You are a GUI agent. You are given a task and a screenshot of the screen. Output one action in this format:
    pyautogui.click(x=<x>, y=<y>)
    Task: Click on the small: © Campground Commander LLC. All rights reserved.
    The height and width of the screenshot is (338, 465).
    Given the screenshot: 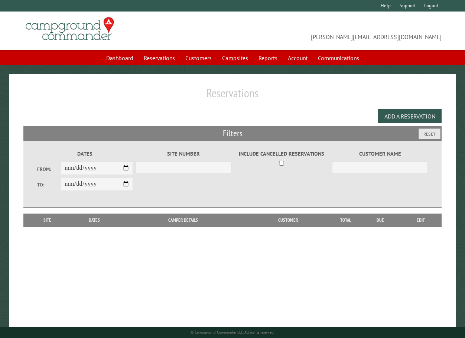 What is the action you would take?
    pyautogui.click(x=232, y=332)
    